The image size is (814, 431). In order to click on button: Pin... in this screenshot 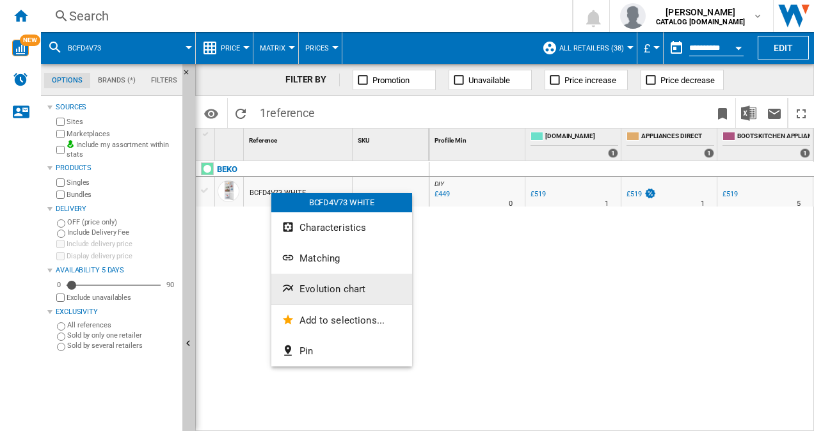, I will do `click(342, 351)`.